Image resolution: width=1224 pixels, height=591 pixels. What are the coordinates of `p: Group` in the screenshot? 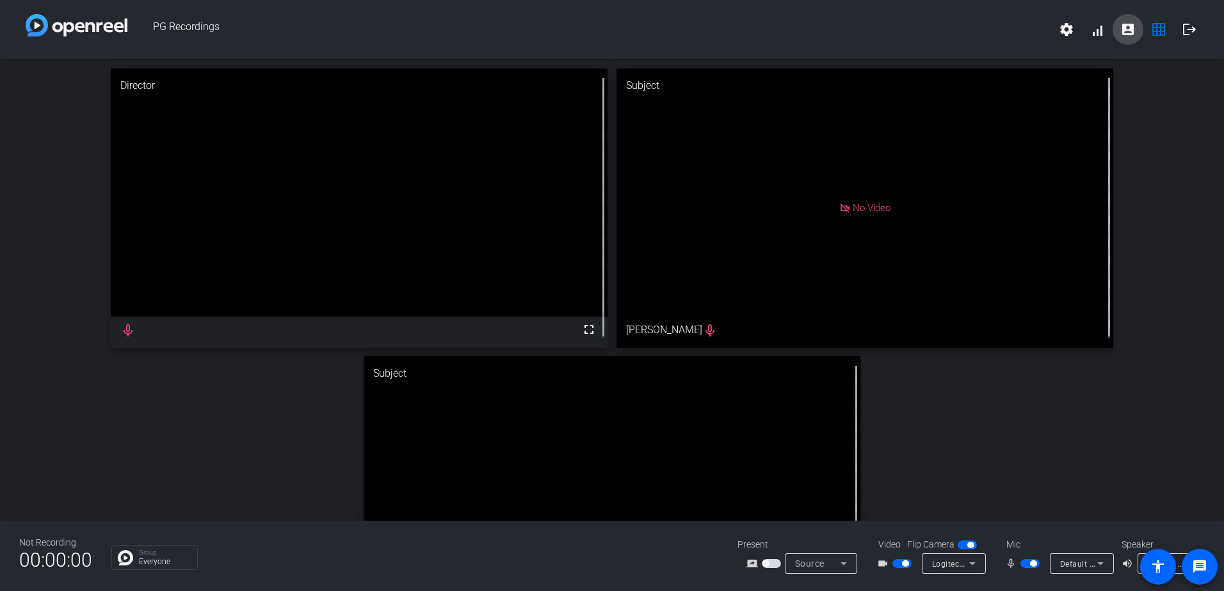 It's located at (164, 553).